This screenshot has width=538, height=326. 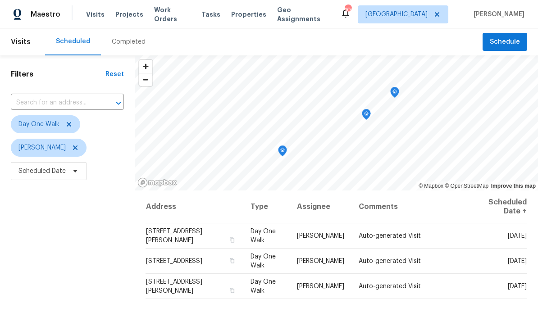 What do you see at coordinates (58, 74) in the screenshot?
I see `h1: Filters` at bounding box center [58, 74].